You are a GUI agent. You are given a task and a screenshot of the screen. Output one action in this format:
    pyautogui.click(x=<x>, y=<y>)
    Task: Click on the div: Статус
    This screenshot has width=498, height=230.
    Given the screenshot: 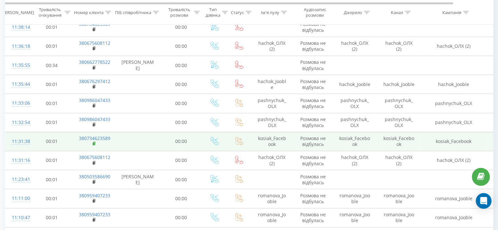 What is the action you would take?
    pyautogui.click(x=238, y=12)
    